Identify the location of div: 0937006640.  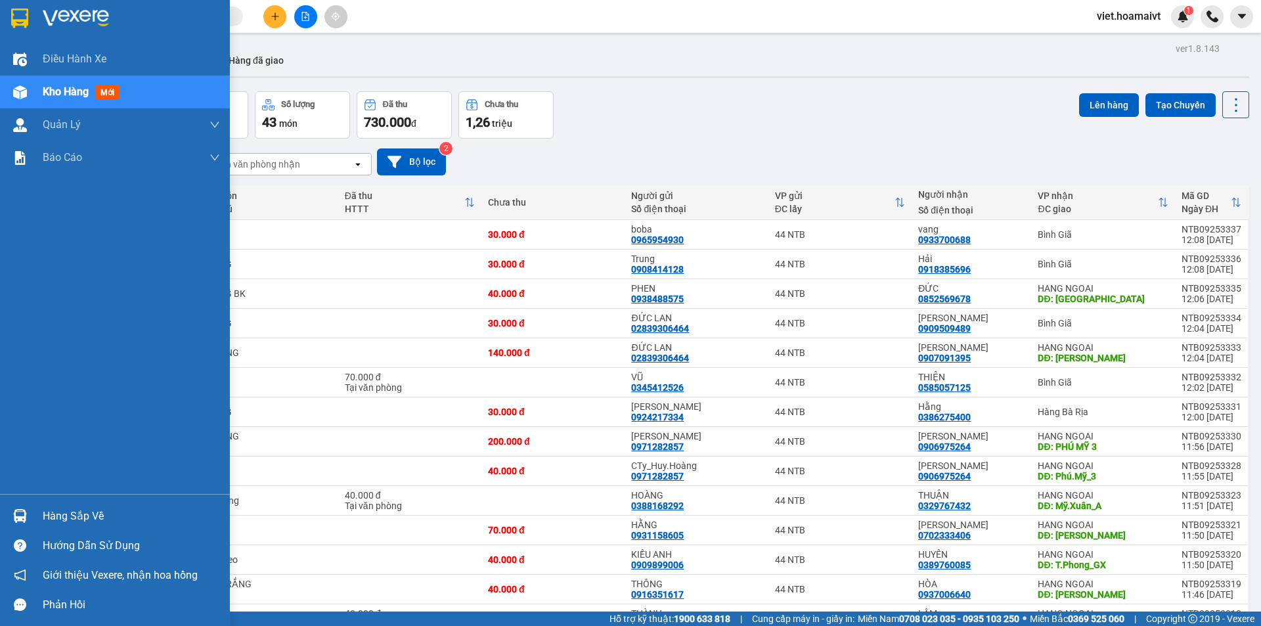
(944, 594).